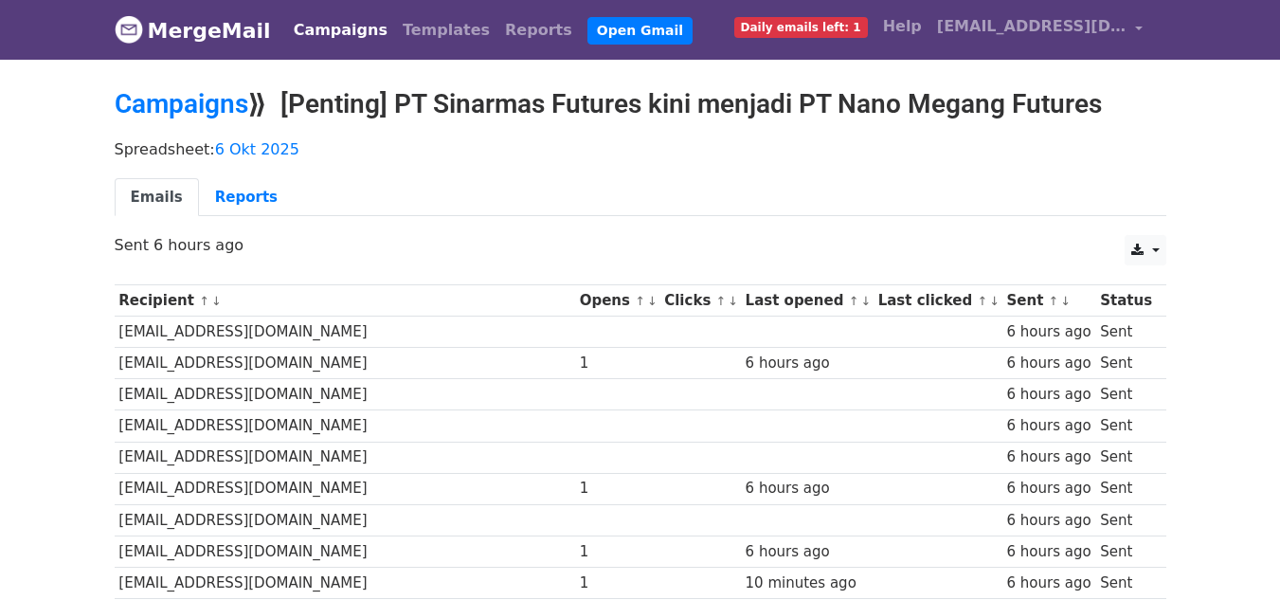  Describe the element at coordinates (345, 300) in the screenshot. I see `th: Recipient` at that location.